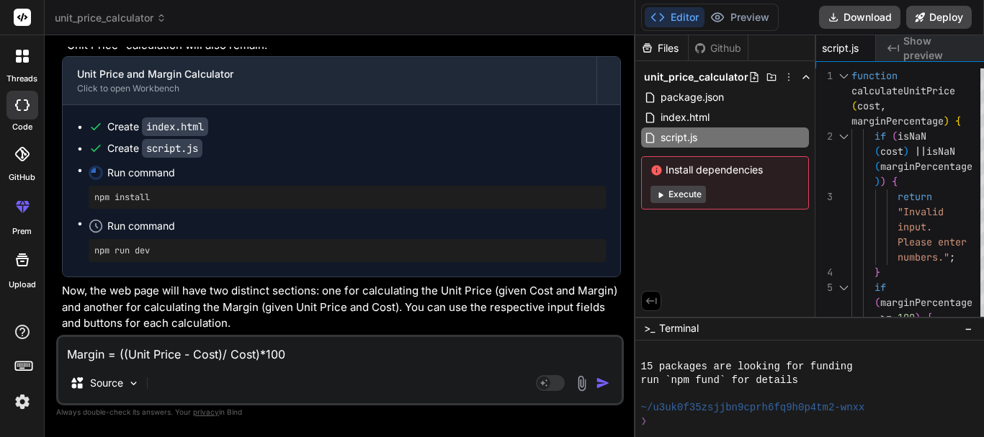 This screenshot has height=437, width=984. What do you see at coordinates (678, 194) in the screenshot?
I see `button: Execute` at bounding box center [678, 194].